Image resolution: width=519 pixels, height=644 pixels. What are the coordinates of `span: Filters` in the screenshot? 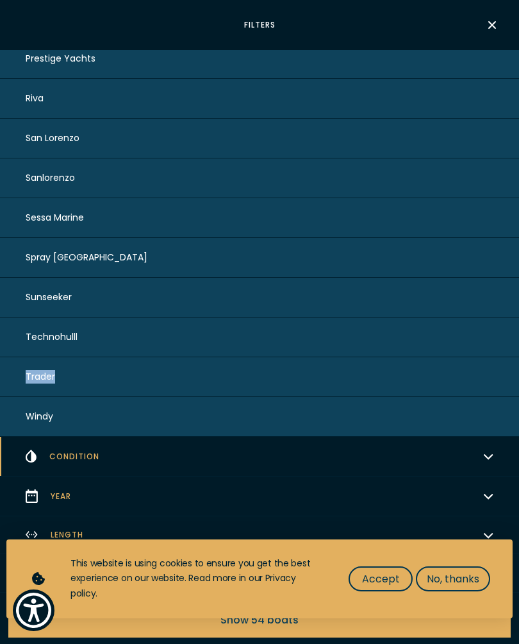 It's located at (260, 25).